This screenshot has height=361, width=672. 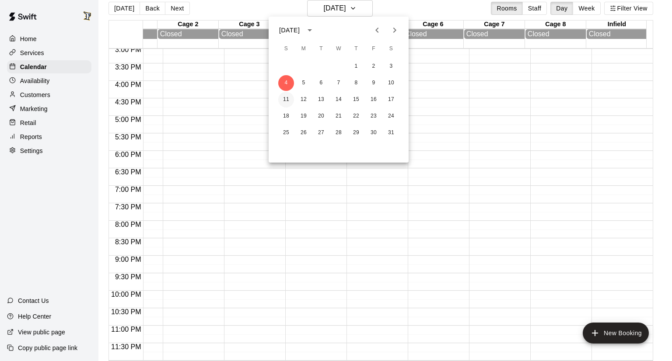 I want to click on span: Saturday, so click(x=391, y=49).